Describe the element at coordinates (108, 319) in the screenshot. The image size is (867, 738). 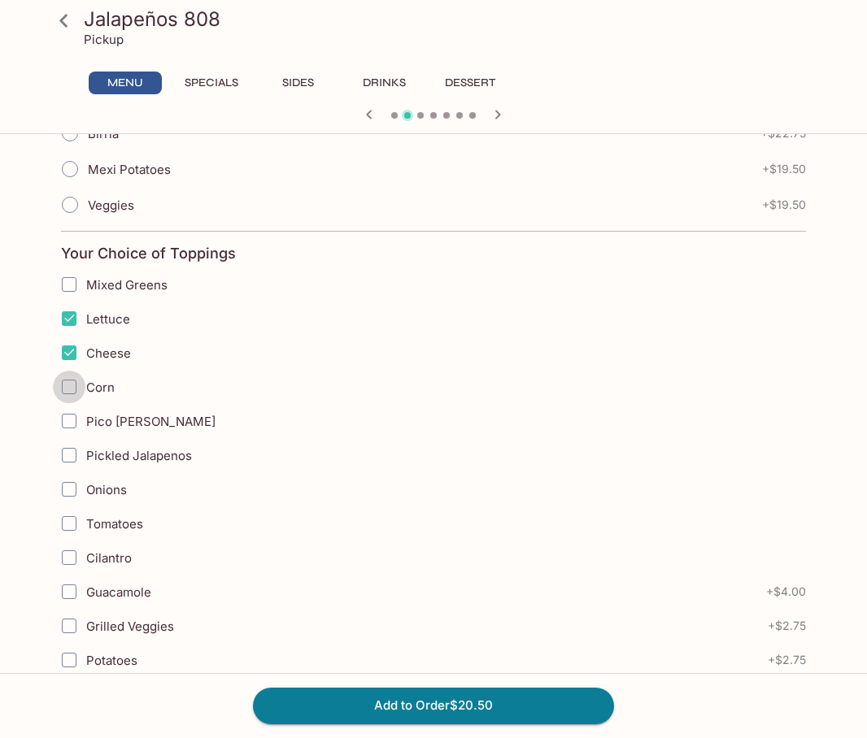
I see `span: Lettuce` at that location.